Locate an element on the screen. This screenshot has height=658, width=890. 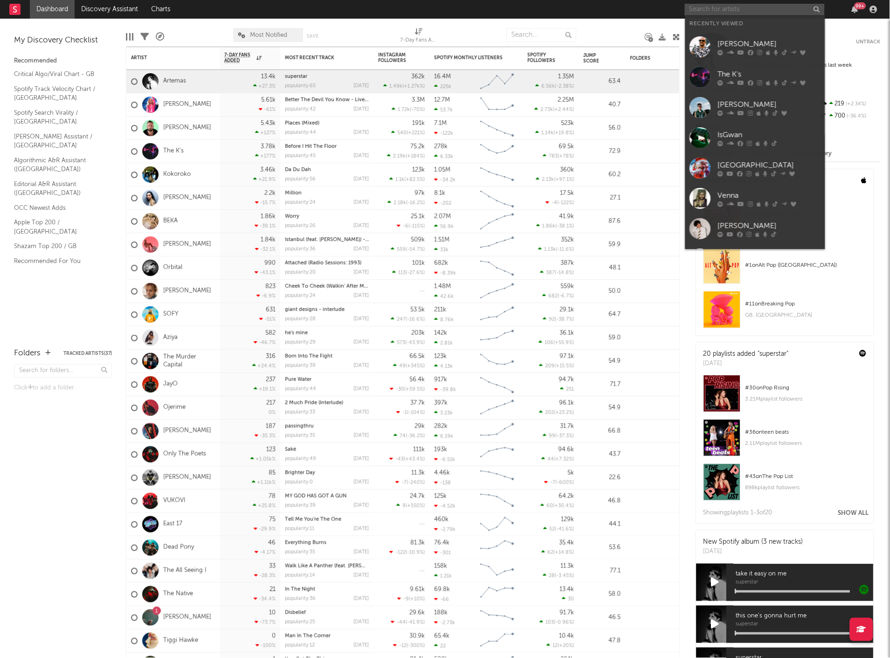
div: Worry is located at coordinates (327, 216).